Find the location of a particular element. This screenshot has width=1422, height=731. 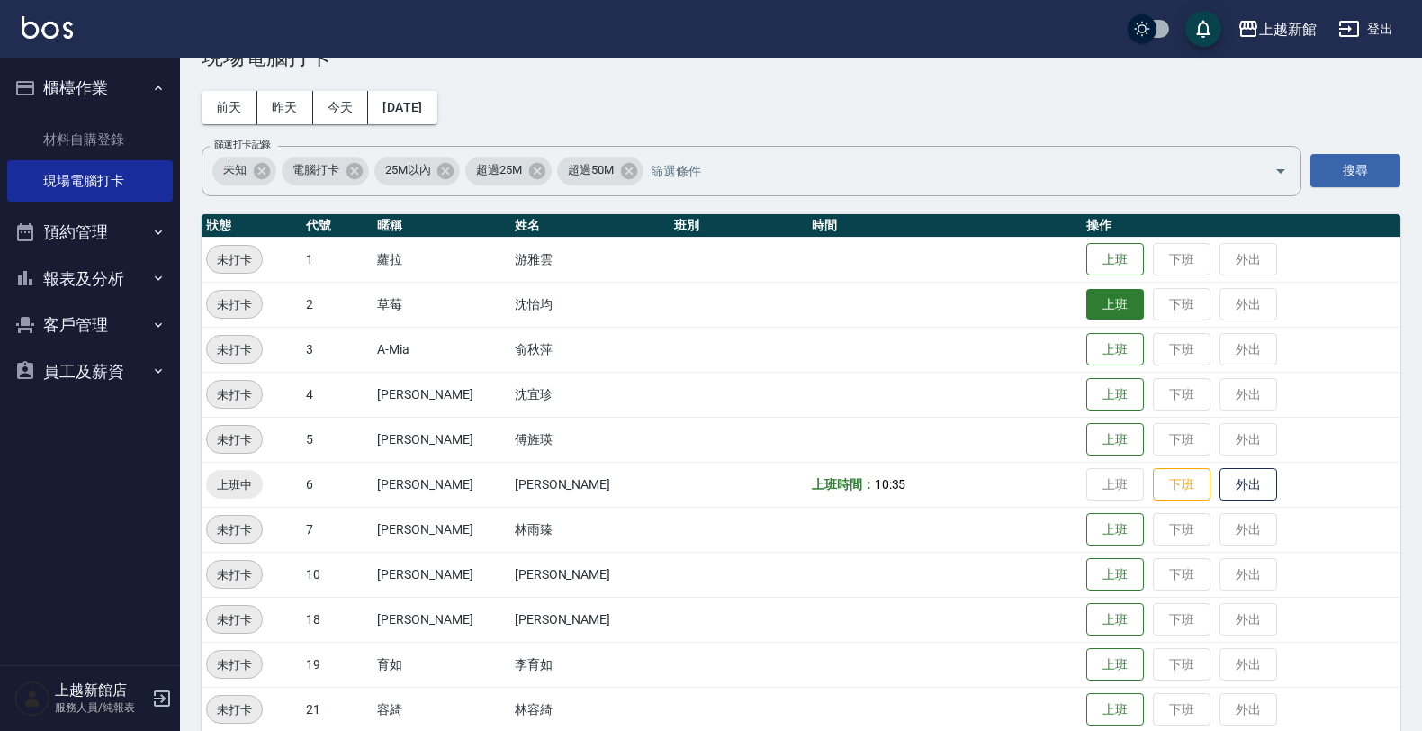

button: save is located at coordinates (1204, 29).